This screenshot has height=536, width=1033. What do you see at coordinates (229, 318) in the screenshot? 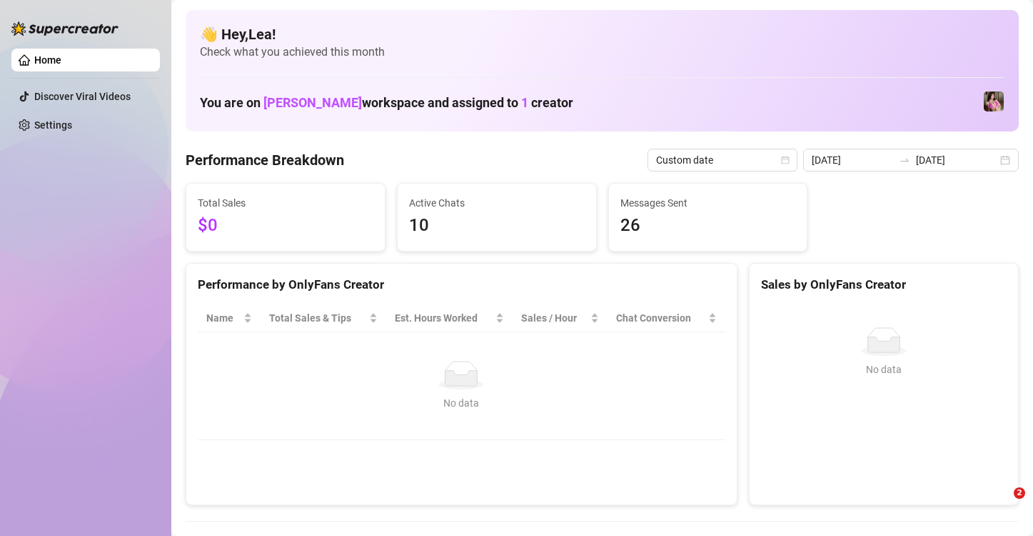
I see `th: Name` at bounding box center [229, 318].